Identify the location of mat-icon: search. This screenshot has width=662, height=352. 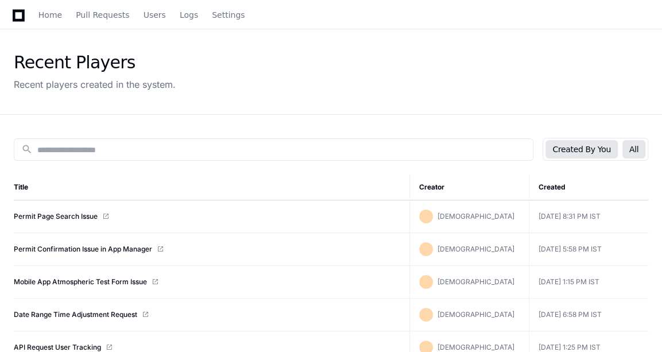
(27, 149).